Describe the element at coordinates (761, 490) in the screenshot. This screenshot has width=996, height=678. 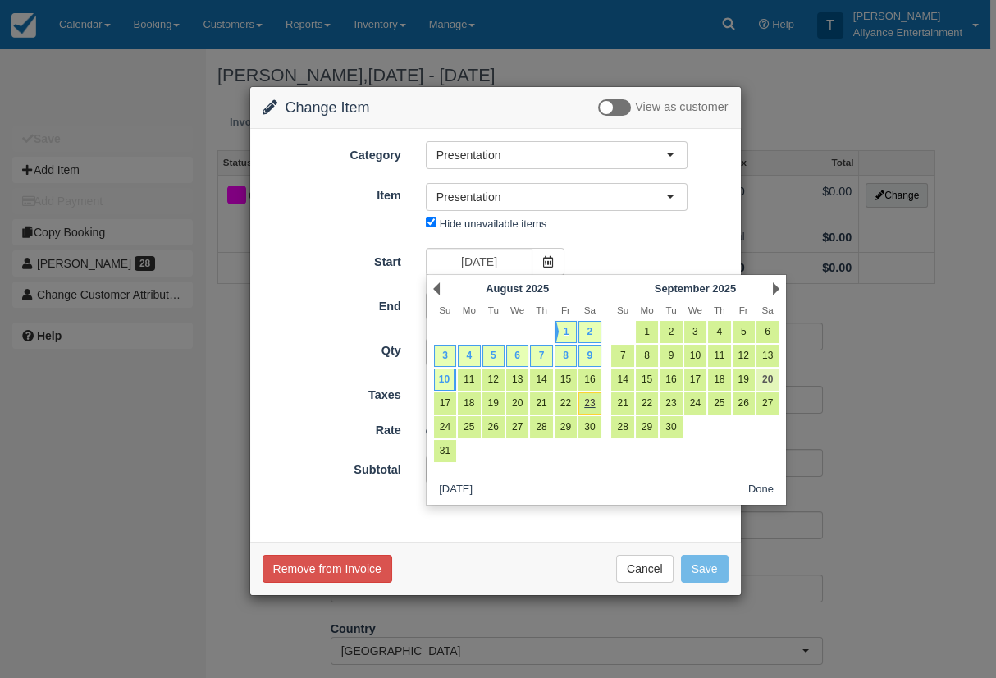
I see `button: Done` at that location.